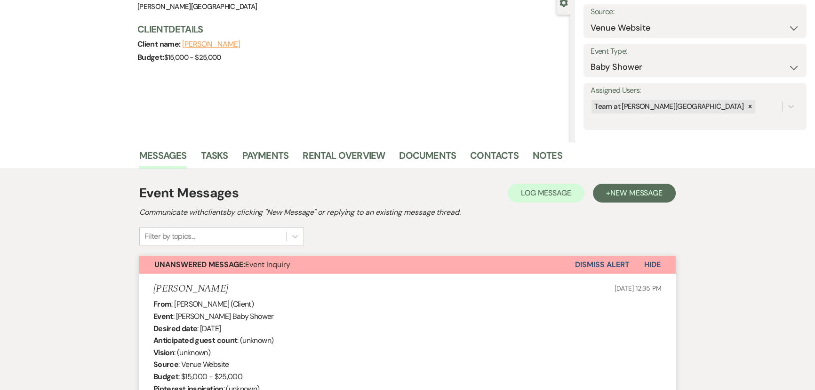 Image resolution: width=815 pixels, height=390 pixels. Describe the element at coordinates (494, 158) in the screenshot. I see `a: Contacts` at that location.